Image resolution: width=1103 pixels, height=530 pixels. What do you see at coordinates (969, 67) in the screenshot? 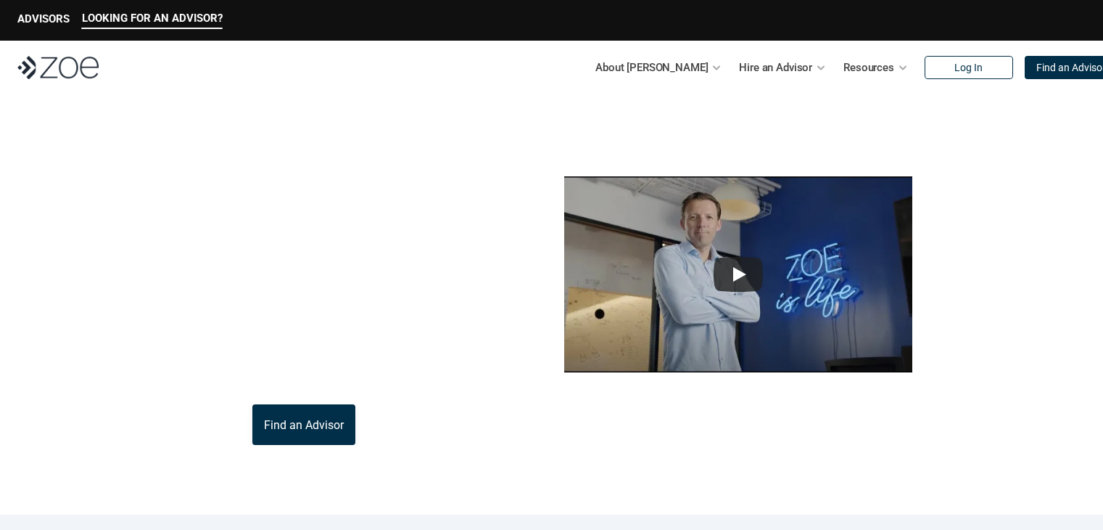
I see `a: Log In` at bounding box center [969, 67].